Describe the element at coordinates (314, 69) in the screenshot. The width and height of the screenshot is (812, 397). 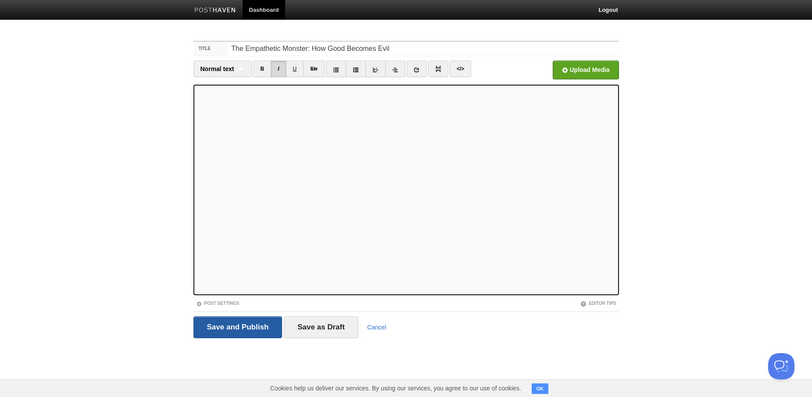
I see `del: Str` at that location.